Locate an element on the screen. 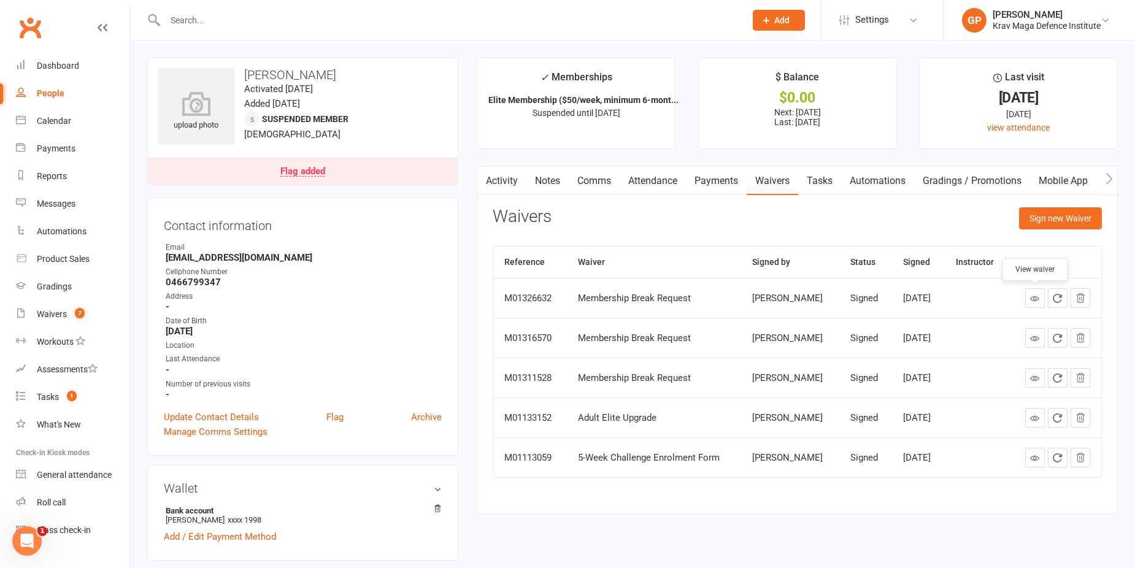 The width and height of the screenshot is (1135, 568). div: M01311528 is located at coordinates (530, 378).